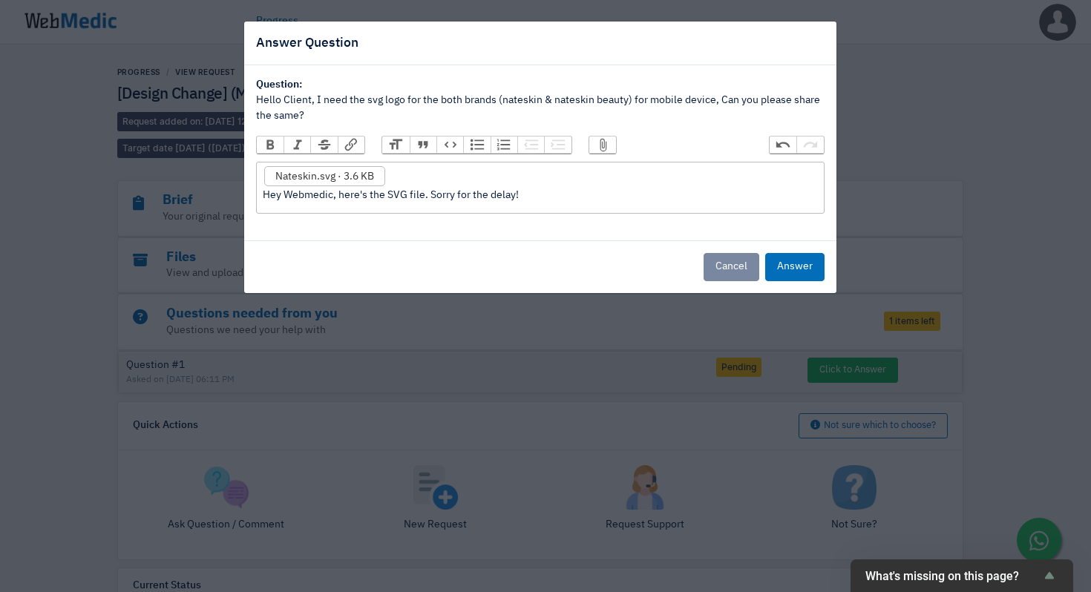 The width and height of the screenshot is (1091, 592). Describe the element at coordinates (962, 576) in the screenshot. I see `button: Show survey - What's missing on this page?` at that location.